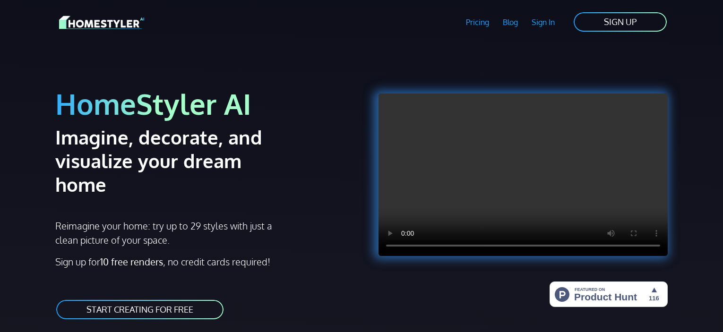 This screenshot has width=723, height=332. I want to click on a: START CREATING FOR FREE, so click(140, 310).